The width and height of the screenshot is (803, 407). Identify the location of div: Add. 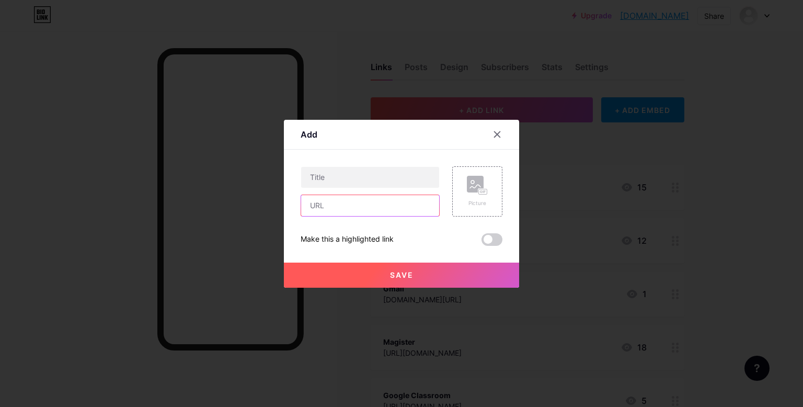
(309, 134).